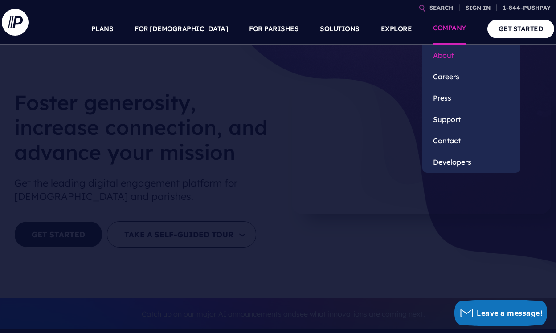 Image resolution: width=556 pixels, height=333 pixels. Describe the element at coordinates (520, 28) in the screenshot. I see `a: GET STARTED` at that location.